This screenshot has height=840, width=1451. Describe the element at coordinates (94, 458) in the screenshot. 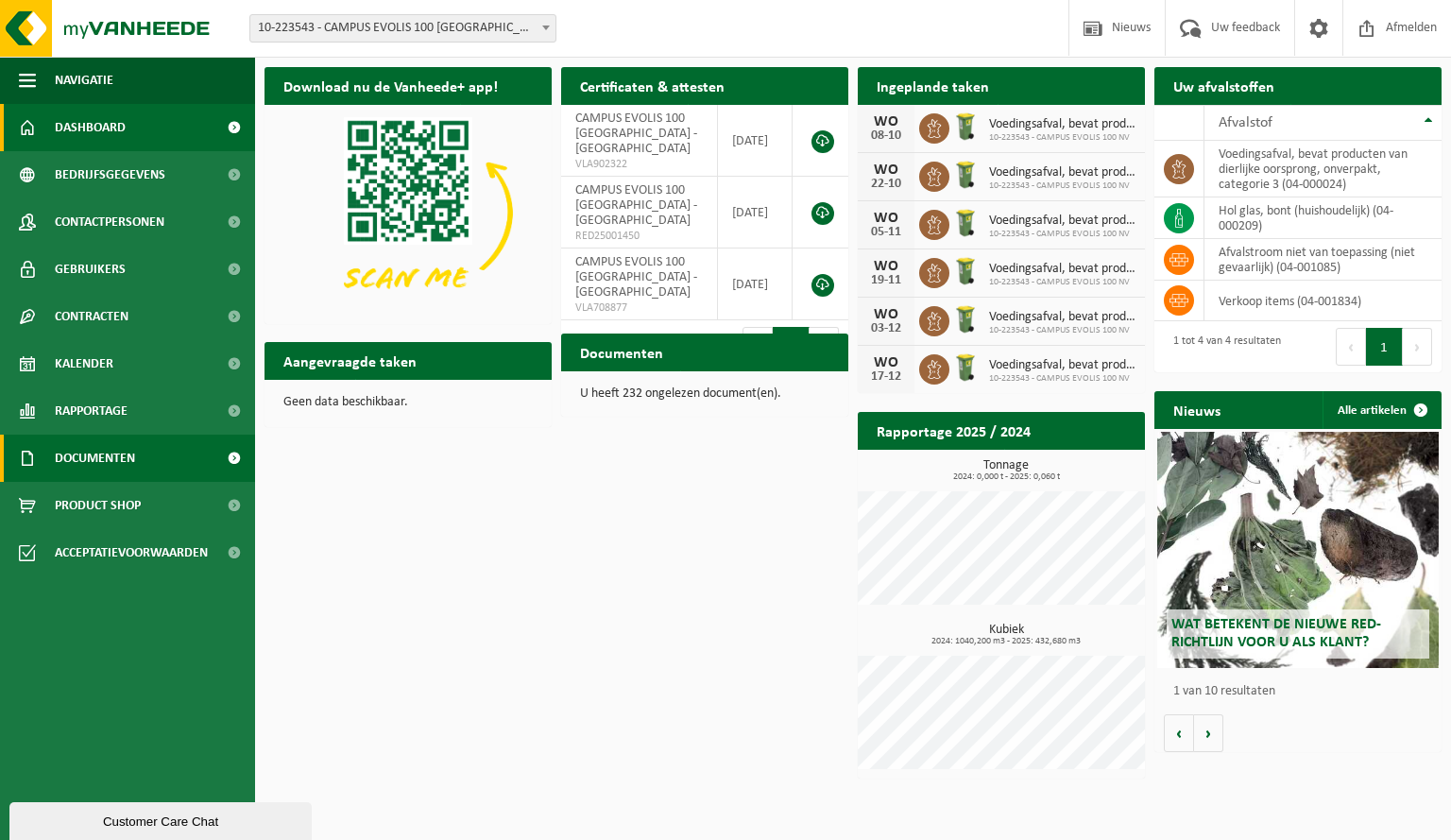

I see `span: Documenten` at that location.